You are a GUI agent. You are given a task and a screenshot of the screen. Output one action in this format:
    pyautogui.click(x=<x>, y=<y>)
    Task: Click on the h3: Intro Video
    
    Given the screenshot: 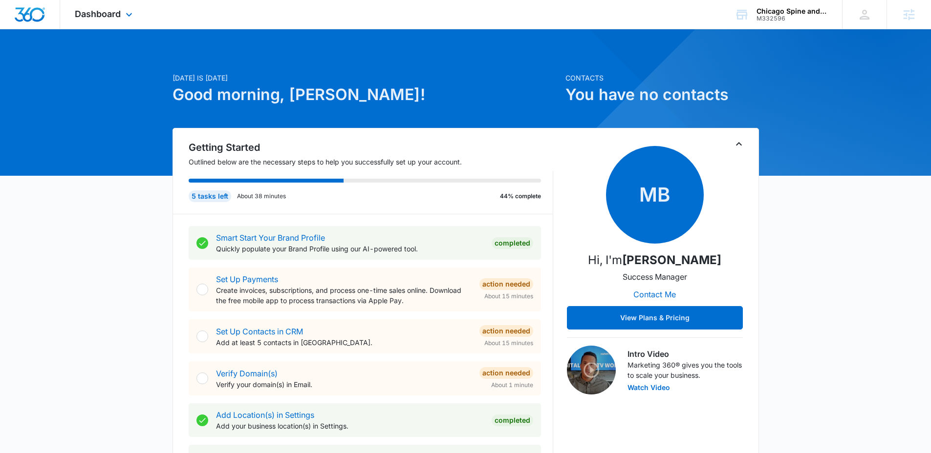 What is the action you would take?
    pyautogui.click(x=685, y=354)
    